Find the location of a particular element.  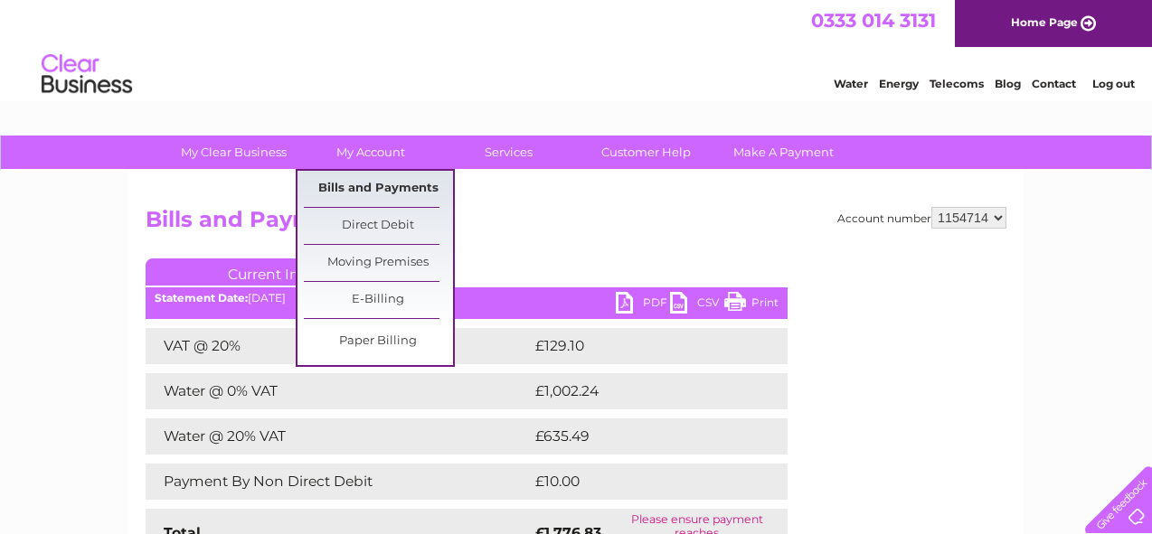

span: 0333 014 3131 is located at coordinates (873, 20).